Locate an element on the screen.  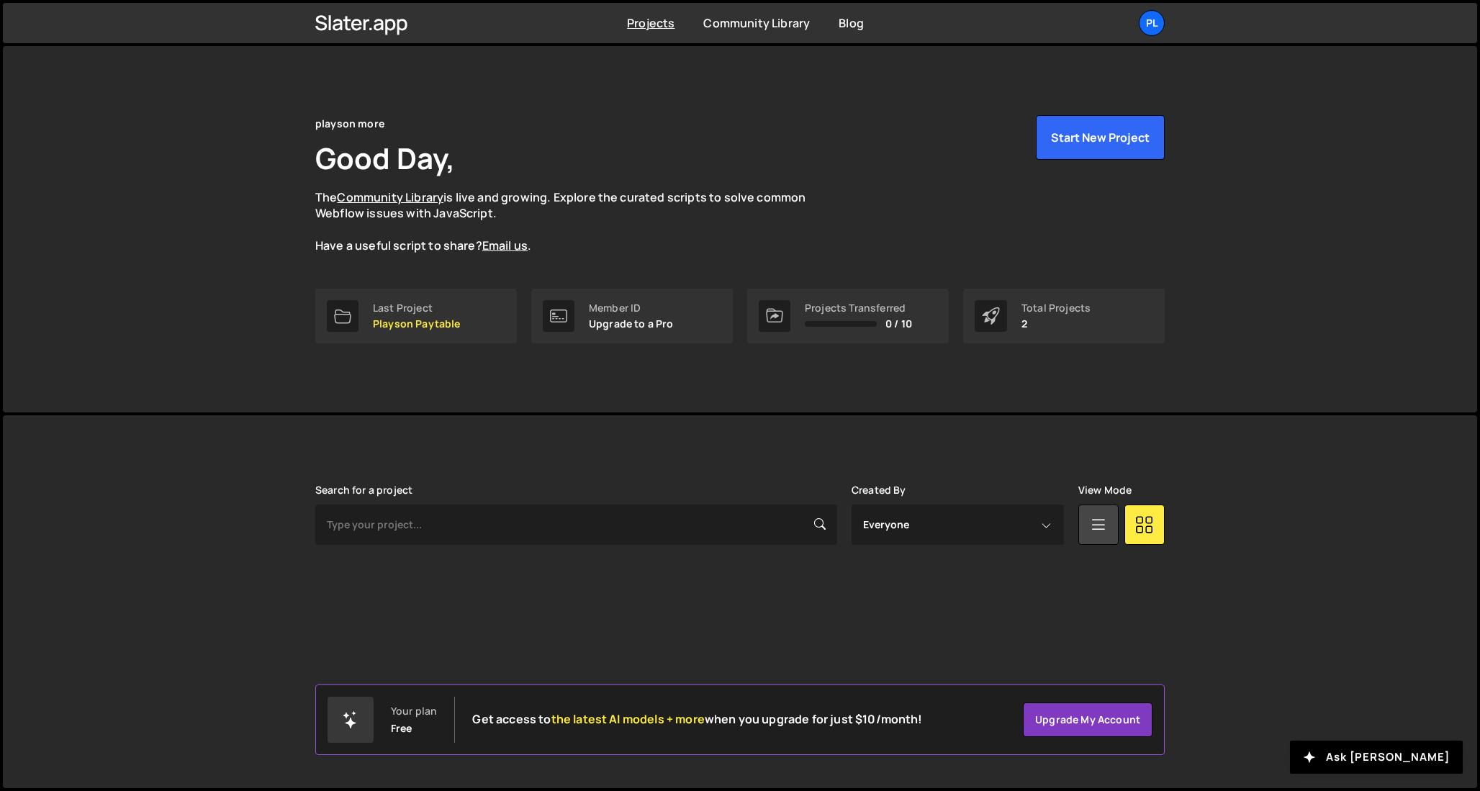
input: Type your project... is located at coordinates (576, 525).